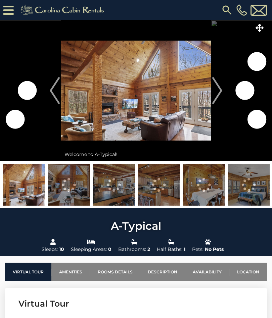 The height and width of the screenshot is (318, 272). Describe the element at coordinates (24, 185) in the screenshot. I see `img: 165466229` at that location.